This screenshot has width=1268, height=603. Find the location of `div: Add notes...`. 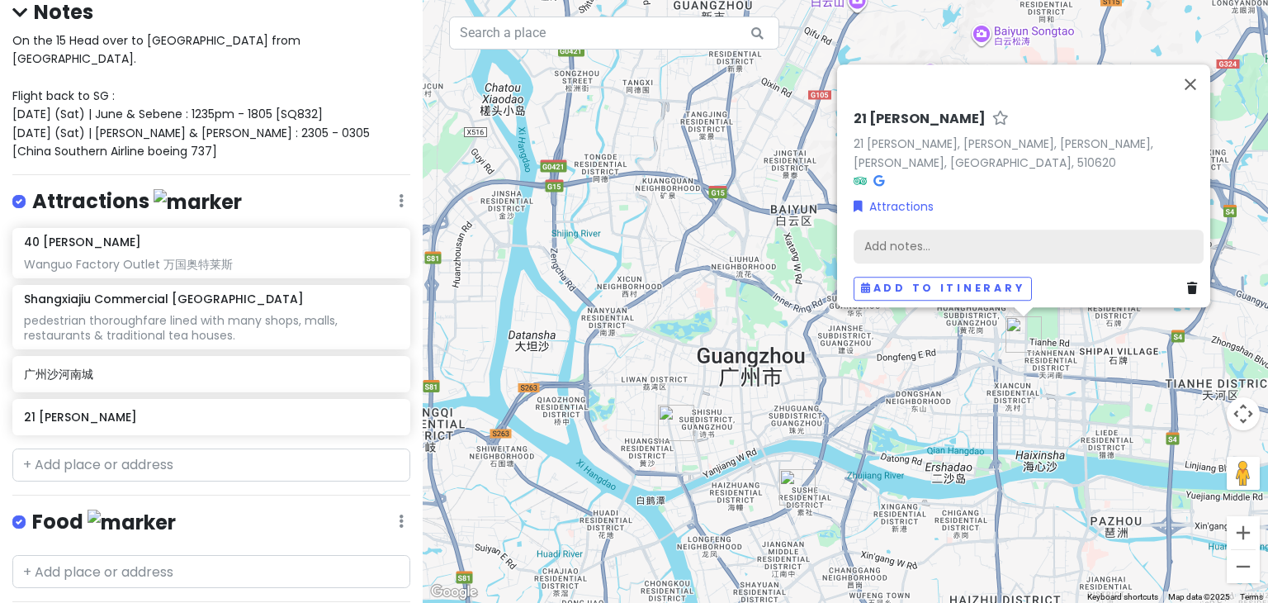

div: Add notes... is located at coordinates (1029, 247).